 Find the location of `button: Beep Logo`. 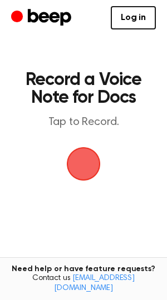

button: Beep Logo is located at coordinates (83, 164).